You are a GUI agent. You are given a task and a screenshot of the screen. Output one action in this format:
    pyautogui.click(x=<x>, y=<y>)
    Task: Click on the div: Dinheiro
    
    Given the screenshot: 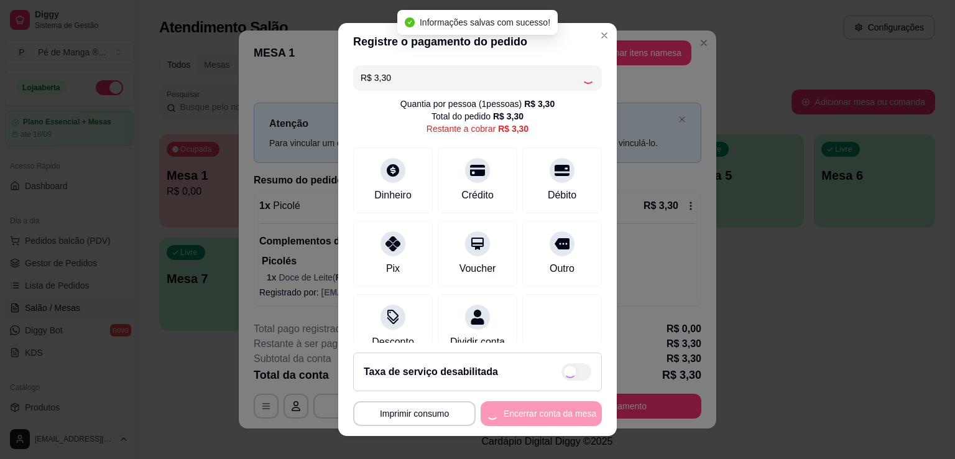 What is the action you would take?
    pyautogui.click(x=393, y=195)
    